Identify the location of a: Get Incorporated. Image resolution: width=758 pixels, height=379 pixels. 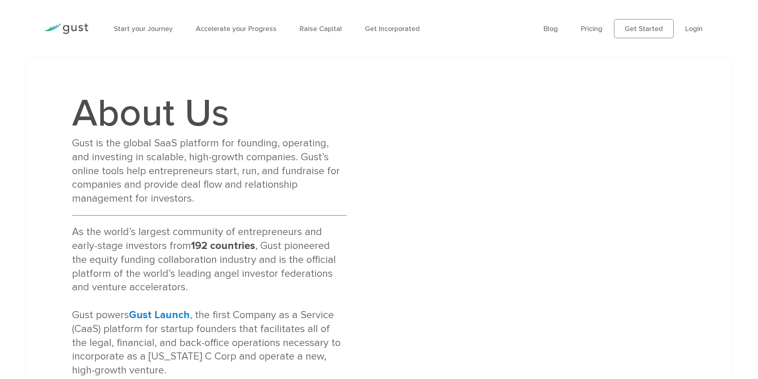
(392, 29).